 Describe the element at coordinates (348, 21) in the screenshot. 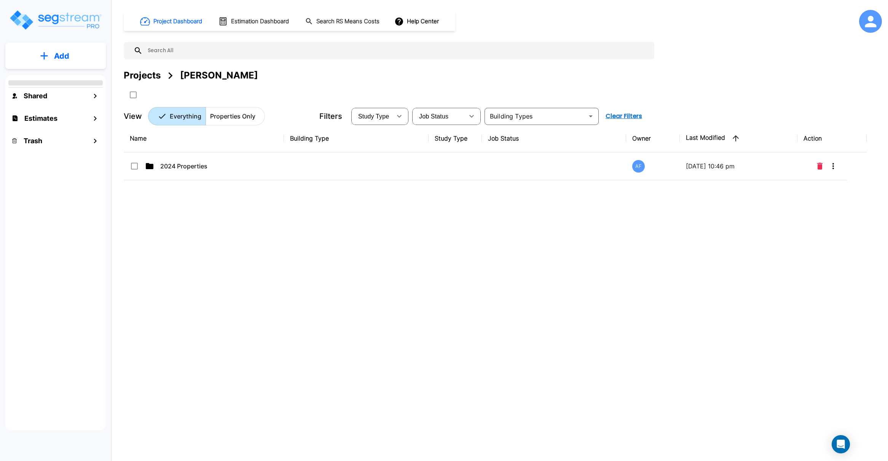

I see `h1: Search RS Means Costs` at that location.